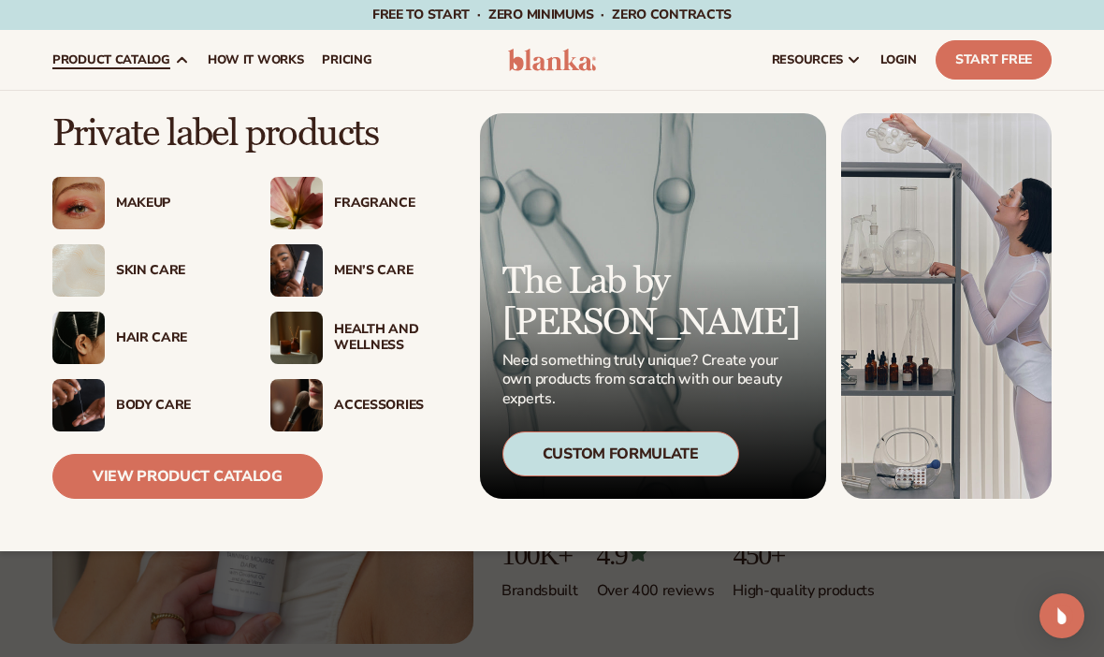 This screenshot has height=657, width=1104. Describe the element at coordinates (392, 338) in the screenshot. I see `div: Health And Wellness` at that location.